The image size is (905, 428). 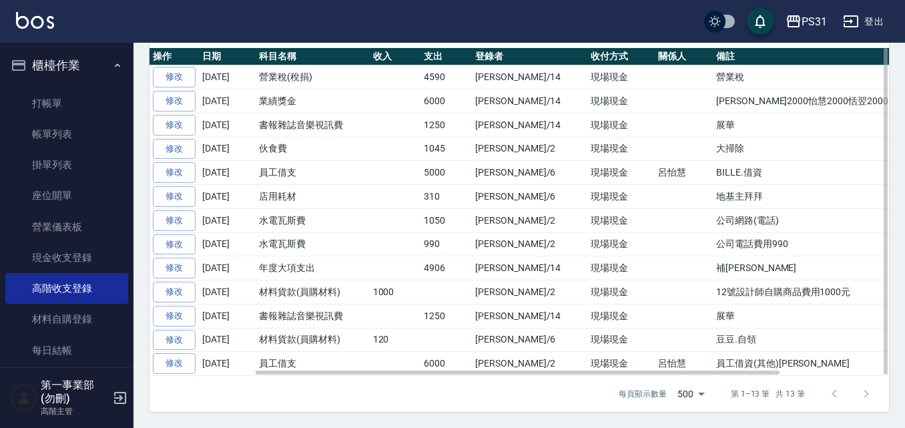 I want to click on td: 310, so click(x=446, y=197).